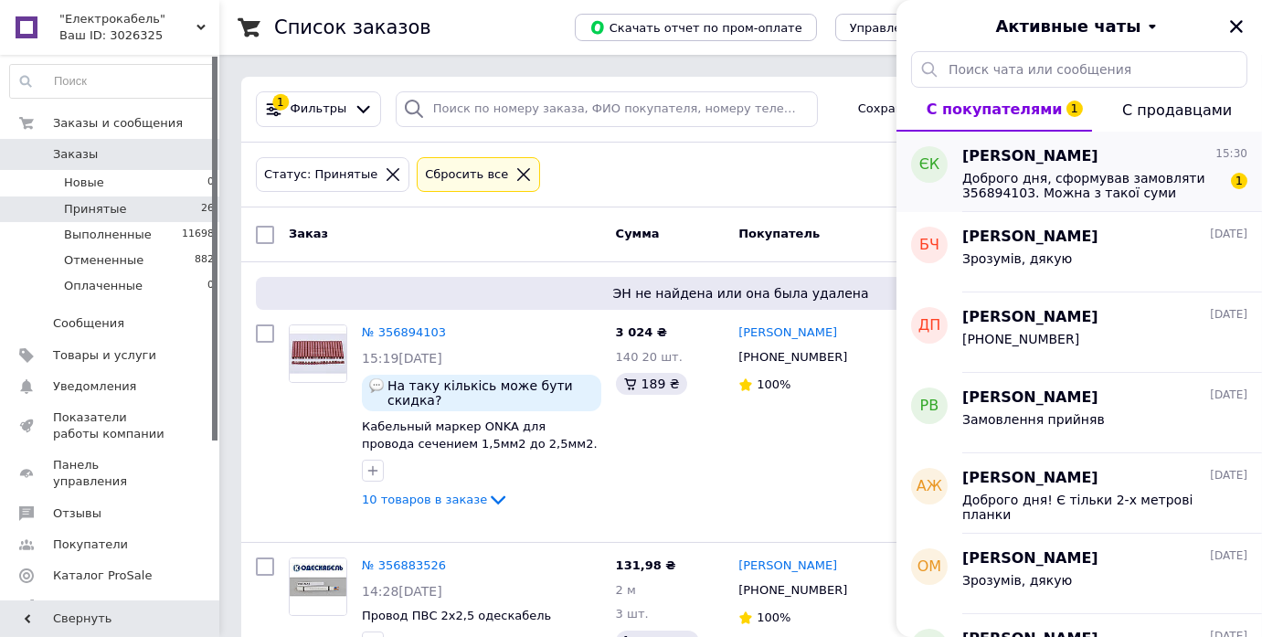 The height and width of the screenshot is (637, 1262). I want to click on button: Закрыть, so click(1236, 26).